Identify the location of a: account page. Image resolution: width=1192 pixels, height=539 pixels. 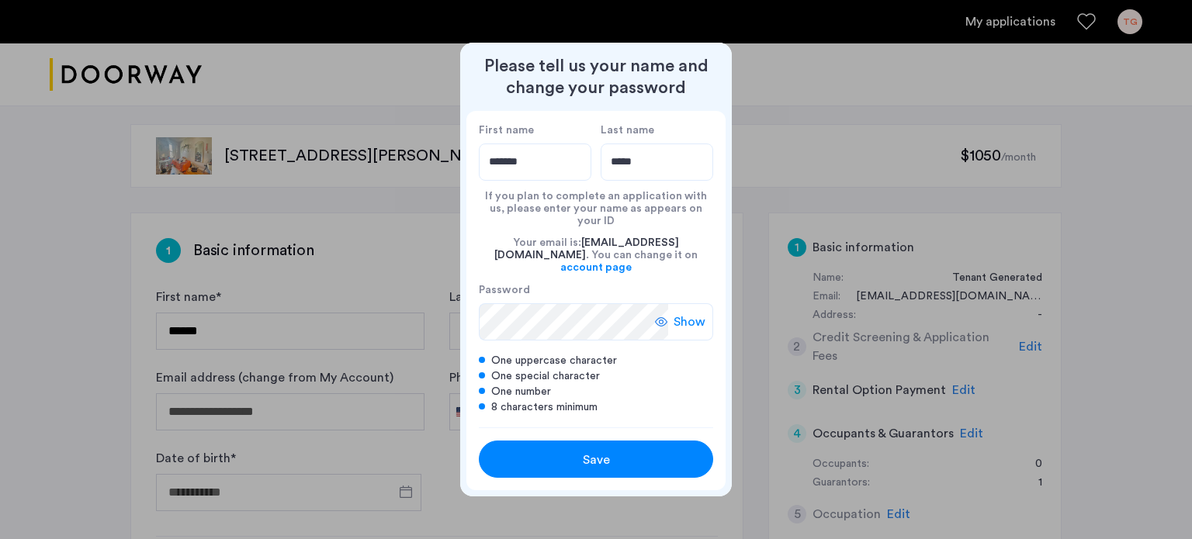
(596, 268).